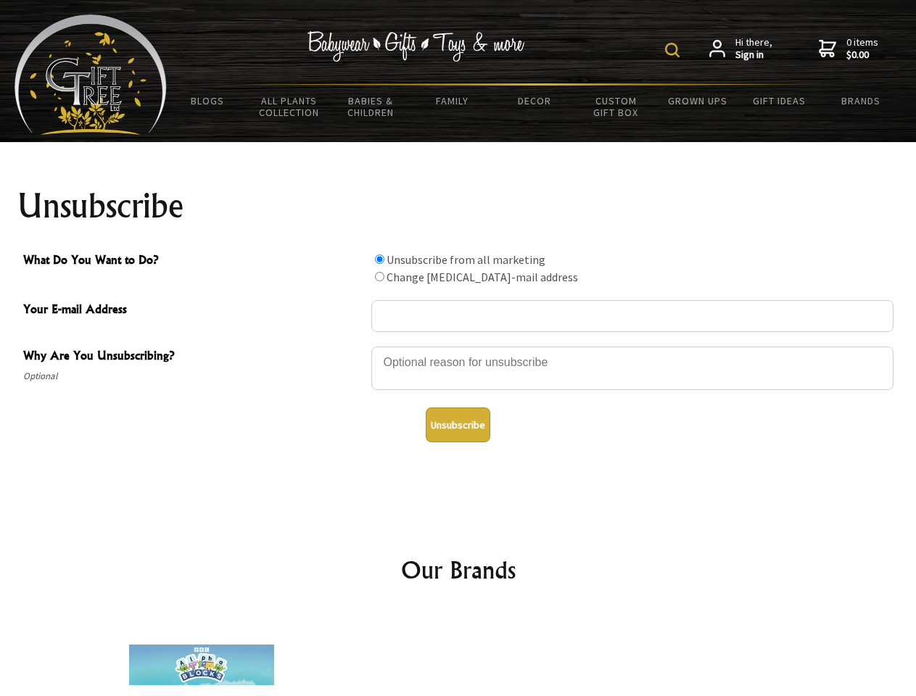 The width and height of the screenshot is (916, 696). What do you see at coordinates (862, 49) in the screenshot?
I see `span: 0 items` at bounding box center [862, 49].